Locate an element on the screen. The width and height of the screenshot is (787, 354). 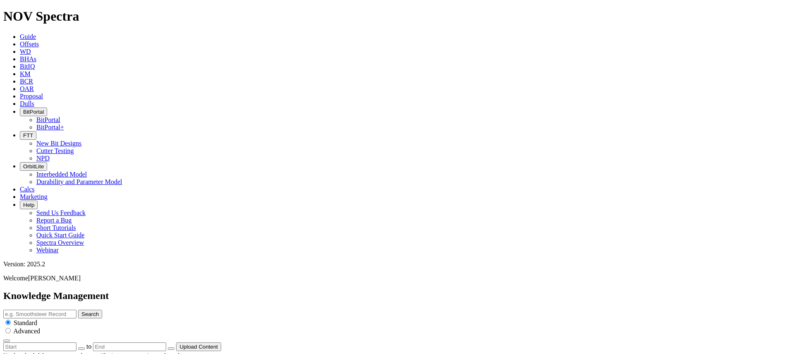
a: Short Tutorials is located at coordinates (56, 227).